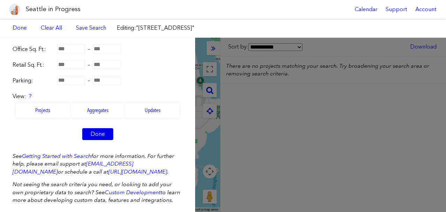 This screenshot has width=446, height=212. What do you see at coordinates (91, 28) in the screenshot?
I see `a: Save Search` at bounding box center [91, 28].